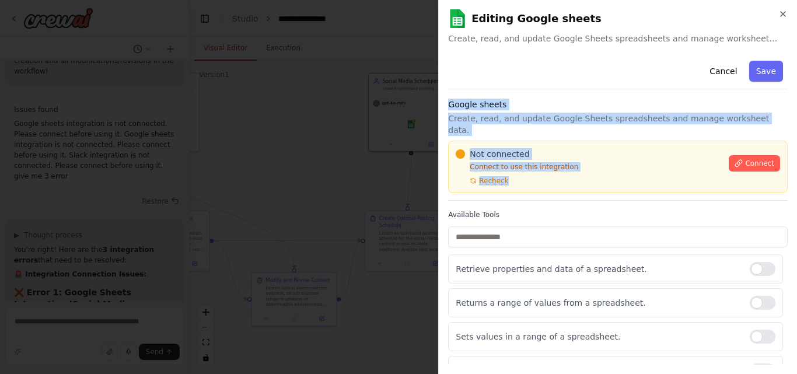 Image resolution: width=797 pixels, height=374 pixels. What do you see at coordinates (493, 181) in the screenshot?
I see `span: Recheck` at bounding box center [493, 181].